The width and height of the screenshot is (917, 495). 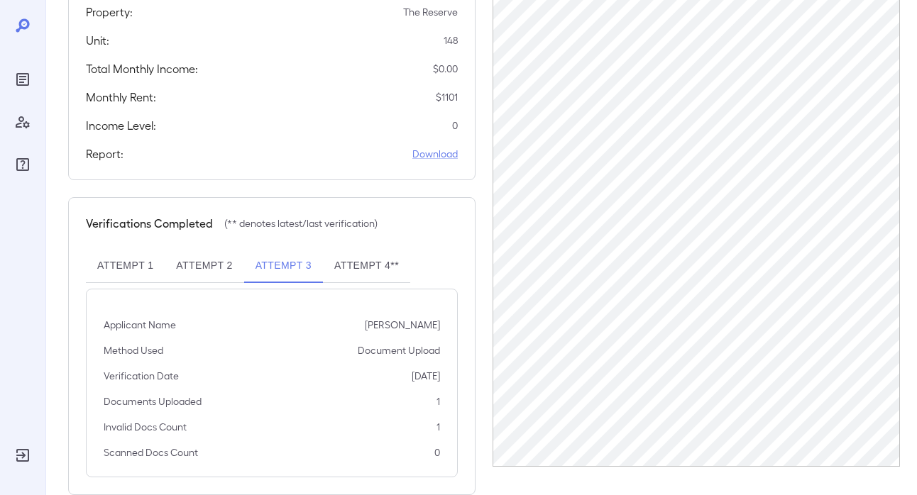 What do you see at coordinates (399, 350) in the screenshot?
I see `p: Document Upload` at bounding box center [399, 350].